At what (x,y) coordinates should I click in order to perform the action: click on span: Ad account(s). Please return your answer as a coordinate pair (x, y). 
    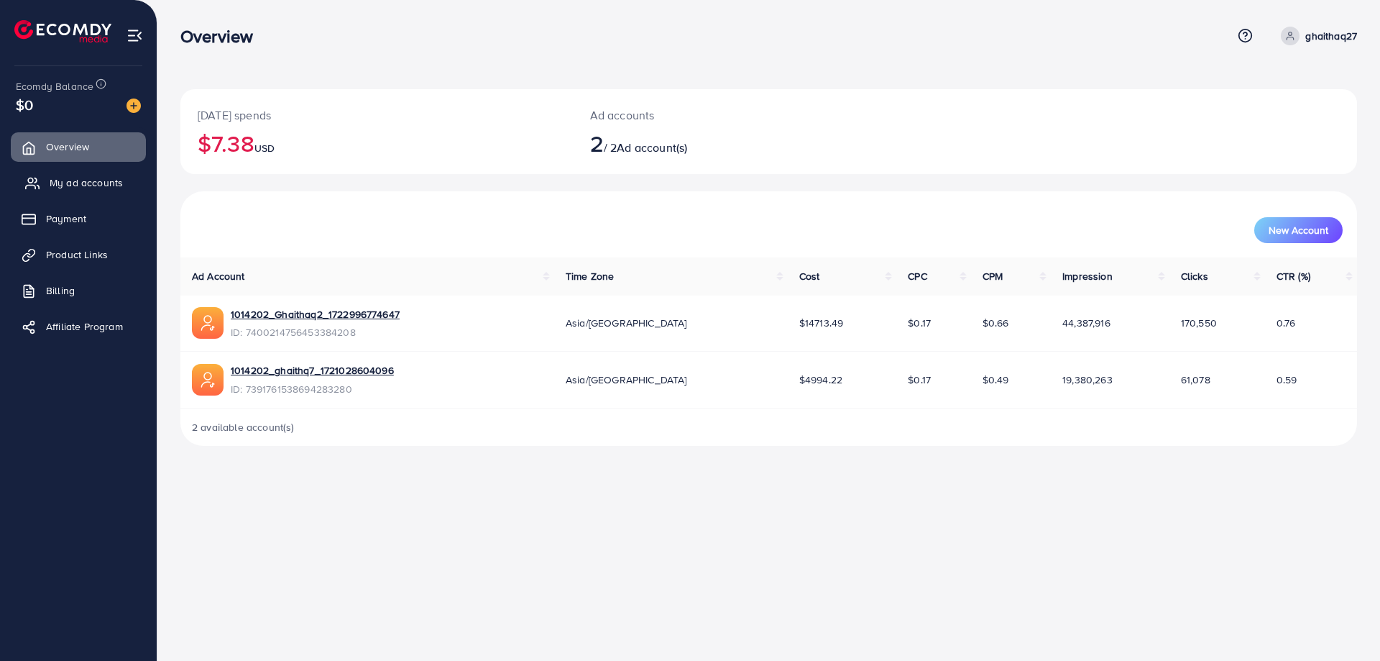
    Looking at the image, I should click on (652, 147).